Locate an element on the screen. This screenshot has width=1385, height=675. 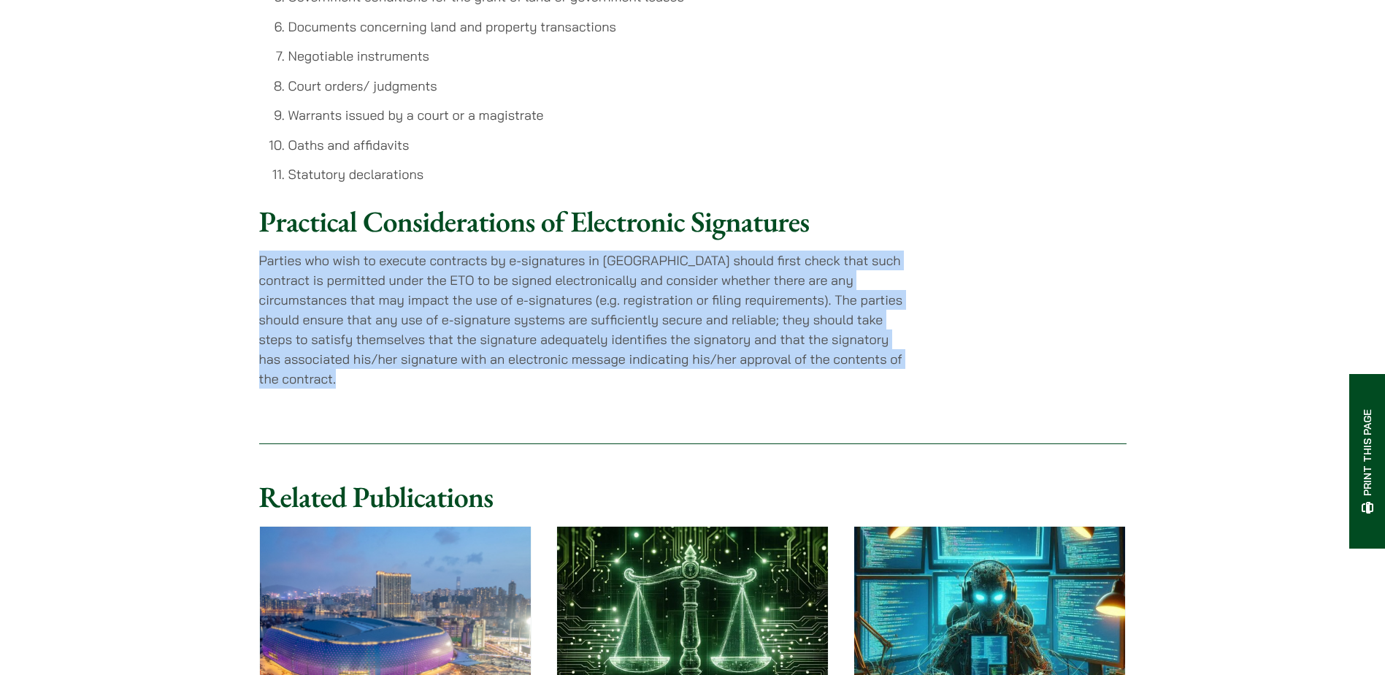
li: Oaths and affidavits is located at coordinates (599, 145).